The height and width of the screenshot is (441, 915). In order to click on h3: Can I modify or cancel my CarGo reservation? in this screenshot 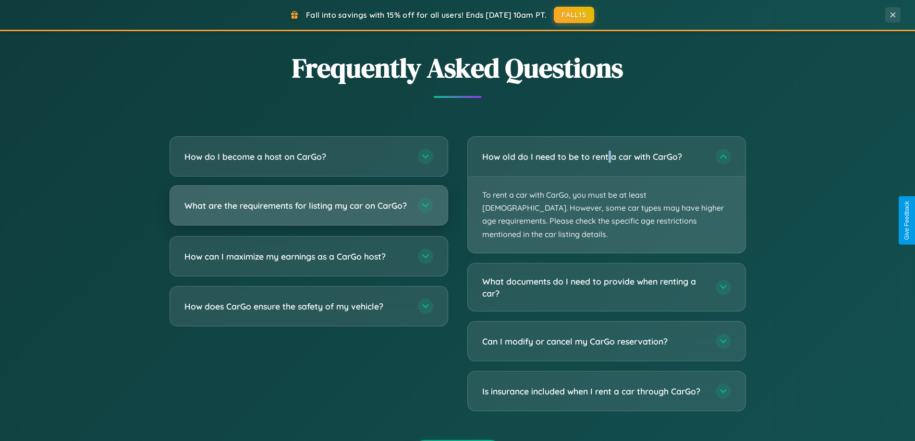, I will do `click(594, 341)`.